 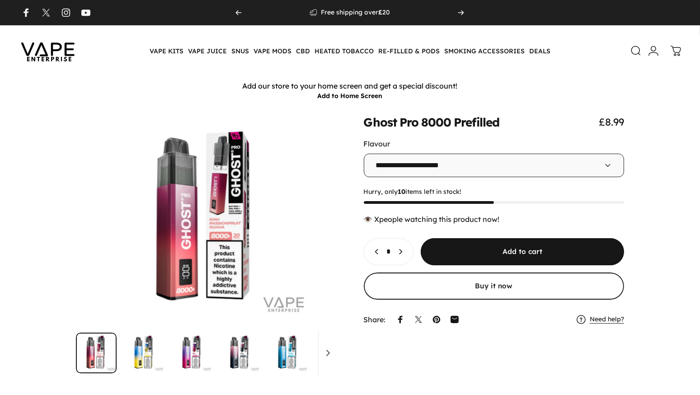 I want to click on div: 👁️ people watching this product now!, so click(x=494, y=219).